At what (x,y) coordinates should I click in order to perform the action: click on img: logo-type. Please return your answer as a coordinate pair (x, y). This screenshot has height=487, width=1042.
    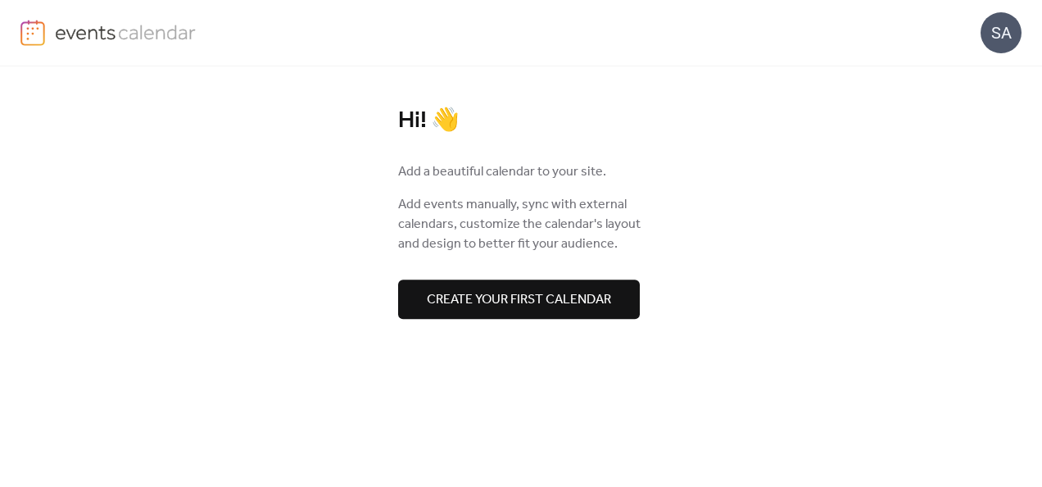
    Looking at the image, I should click on (125, 32).